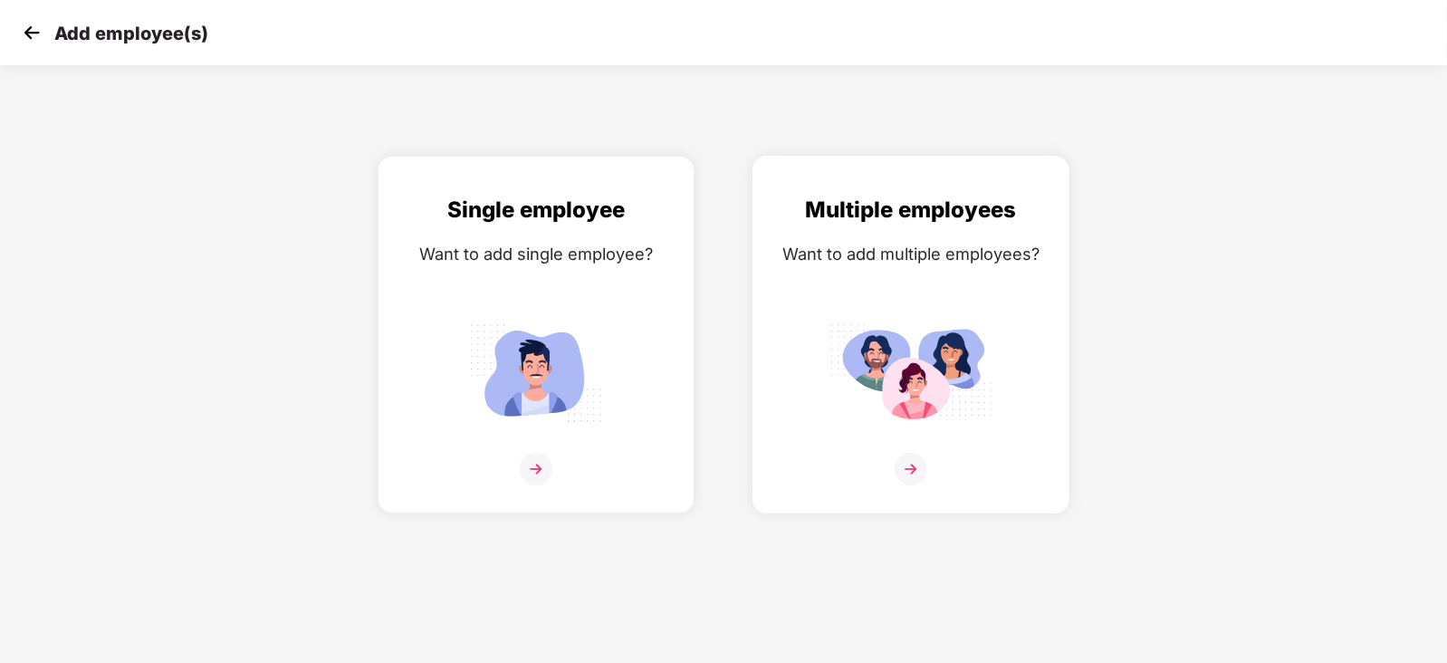 This screenshot has width=1447, height=663. Describe the element at coordinates (536, 372) in the screenshot. I see `img: svg+xml;base64,PHN2ZyB4bWxucz0iaHR0cDovL3d3dy53My5vcmcvMjAwMC9zdmciIGlkPSJTaW5nbGVfZW1wbG95ZWUiIH...` at that location.